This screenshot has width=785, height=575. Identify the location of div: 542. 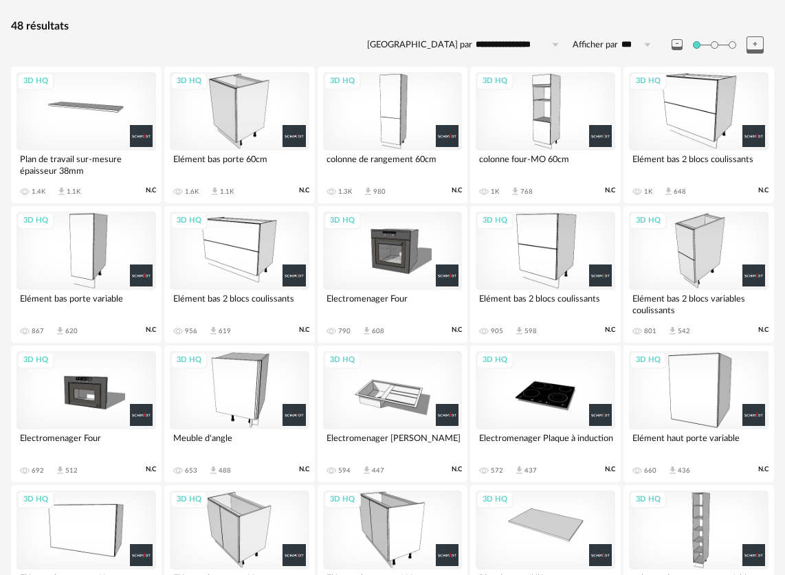
(684, 331).